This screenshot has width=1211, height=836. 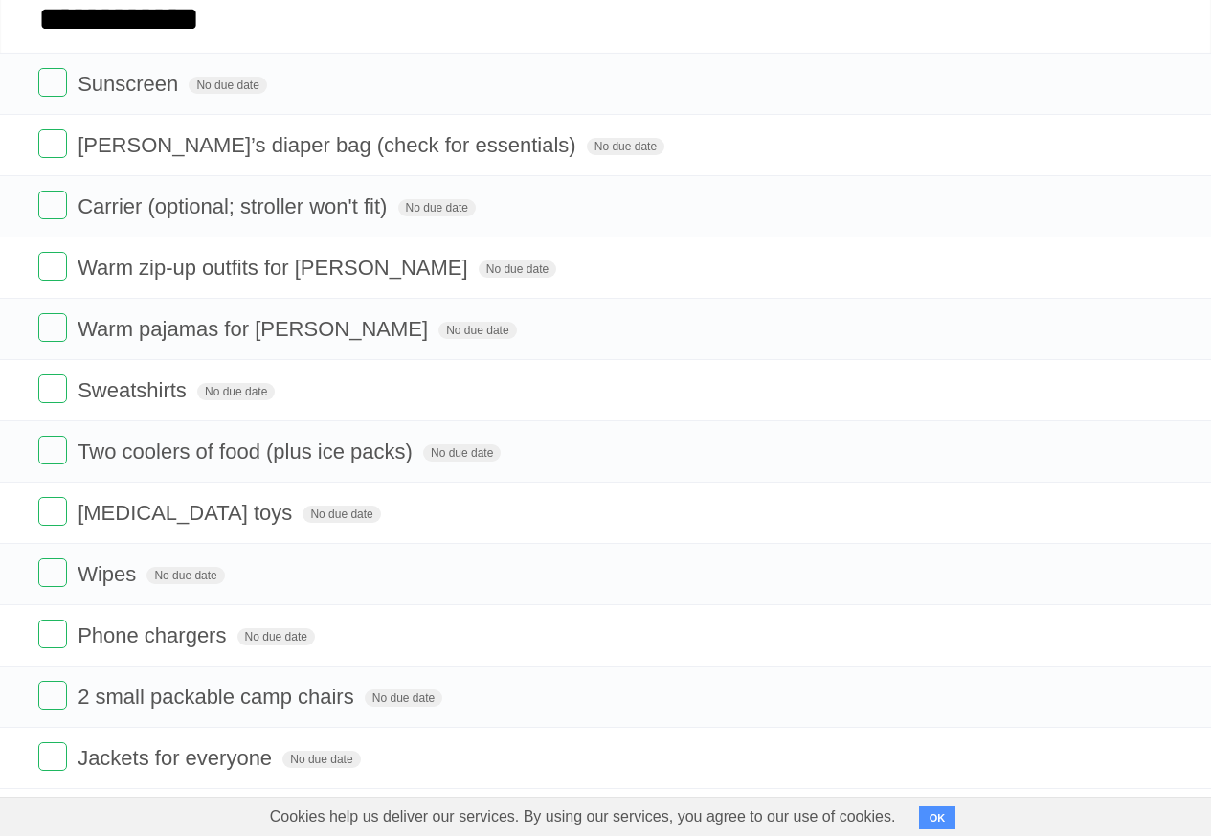 What do you see at coordinates (154, 635) in the screenshot?
I see `span: Phone chargers` at bounding box center [154, 635].